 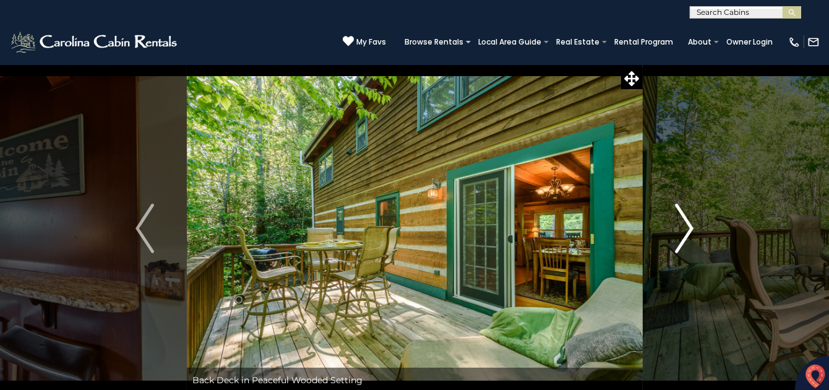 What do you see at coordinates (749, 42) in the screenshot?
I see `a: Owner Login` at bounding box center [749, 42].